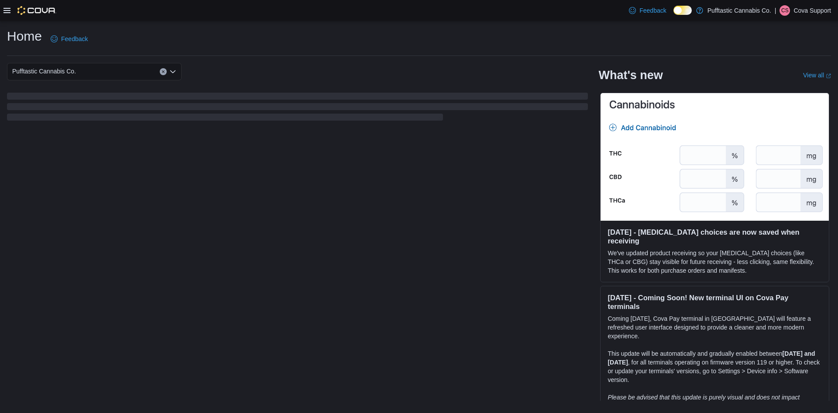 This screenshot has height=413, width=838. Describe the element at coordinates (297, 108) in the screenshot. I see `span: Loading` at that location.